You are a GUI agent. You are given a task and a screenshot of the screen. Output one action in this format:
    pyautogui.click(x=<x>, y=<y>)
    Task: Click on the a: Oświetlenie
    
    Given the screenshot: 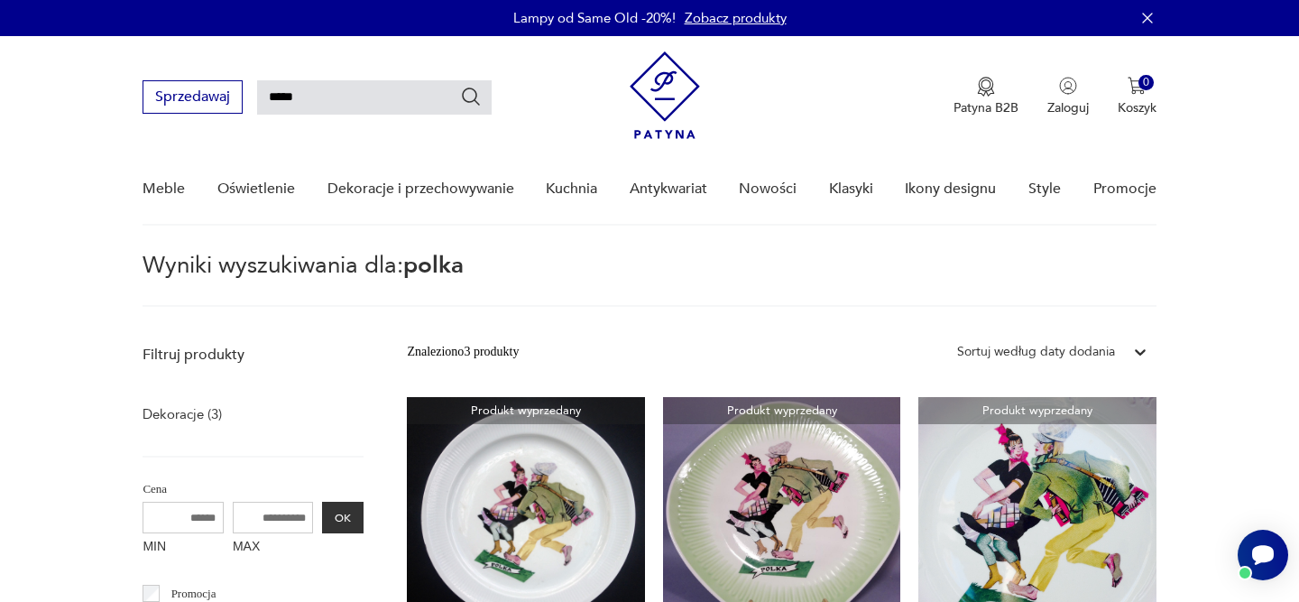 What is the action you would take?
    pyautogui.click(x=256, y=189)
    